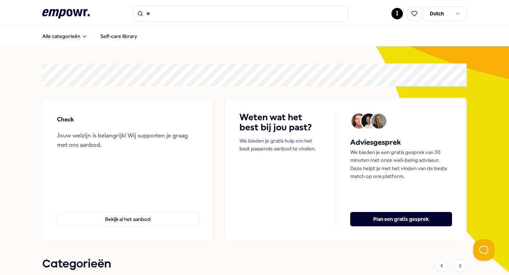 This screenshot has height=275, width=509. What do you see at coordinates (65, 120) in the screenshot?
I see `p: Check` at bounding box center [65, 120].